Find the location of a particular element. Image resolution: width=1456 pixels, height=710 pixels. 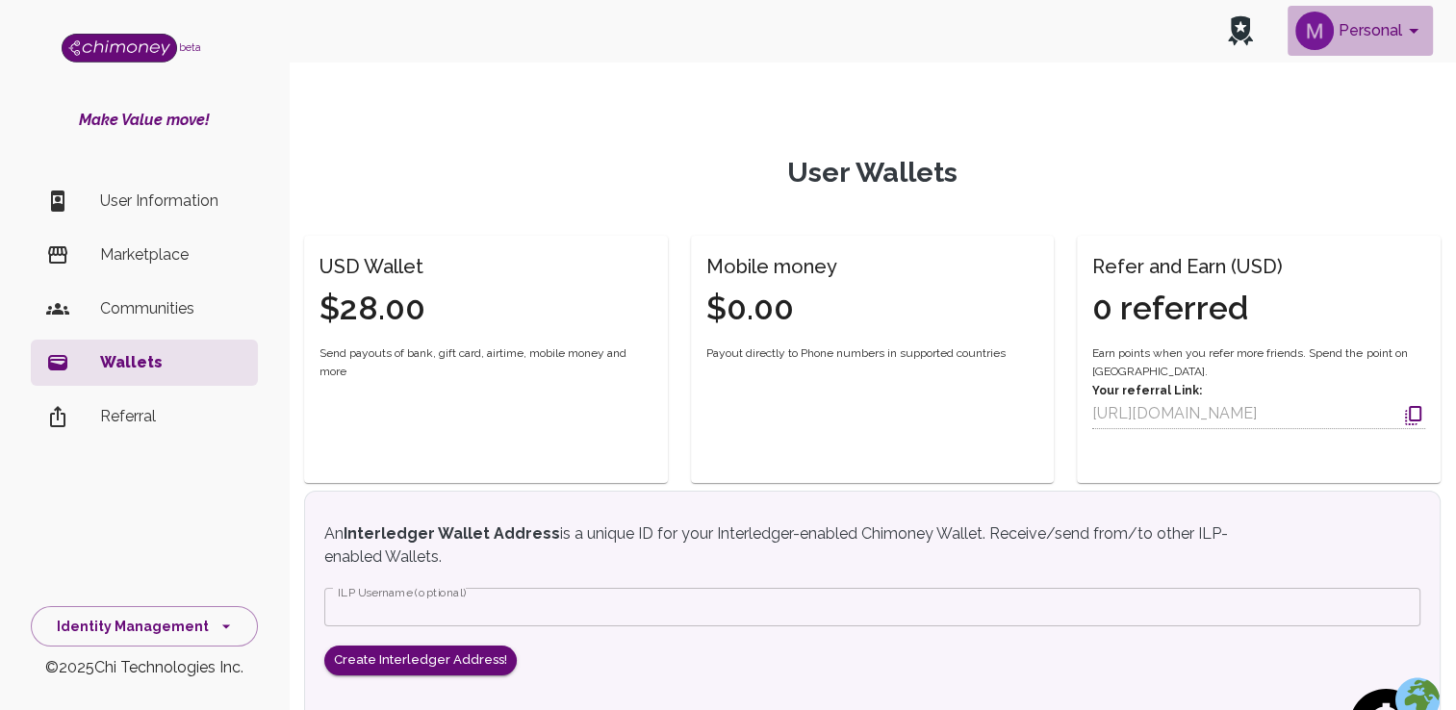

span: Payout directly to Phone numbers in supported countries is located at coordinates (855, 354).